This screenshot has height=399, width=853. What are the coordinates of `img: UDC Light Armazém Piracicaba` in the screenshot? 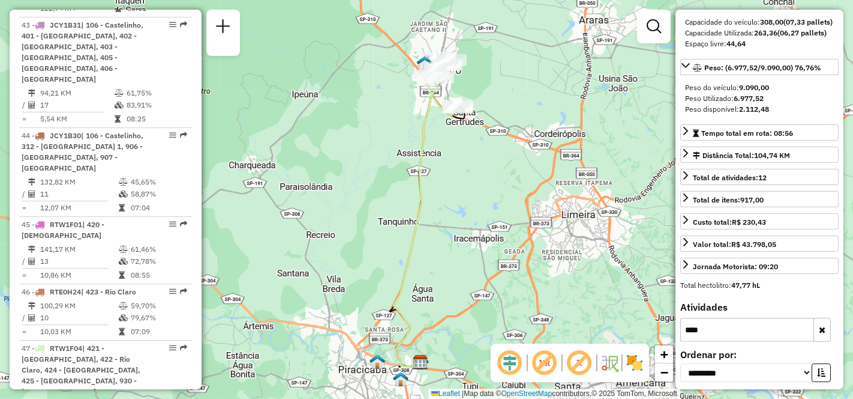 It's located at (377, 361).